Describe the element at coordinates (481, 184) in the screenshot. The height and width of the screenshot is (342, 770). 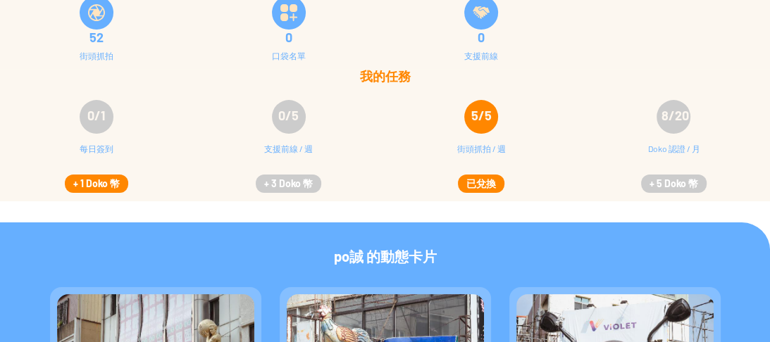
I see `button: 已兌換` at that location.